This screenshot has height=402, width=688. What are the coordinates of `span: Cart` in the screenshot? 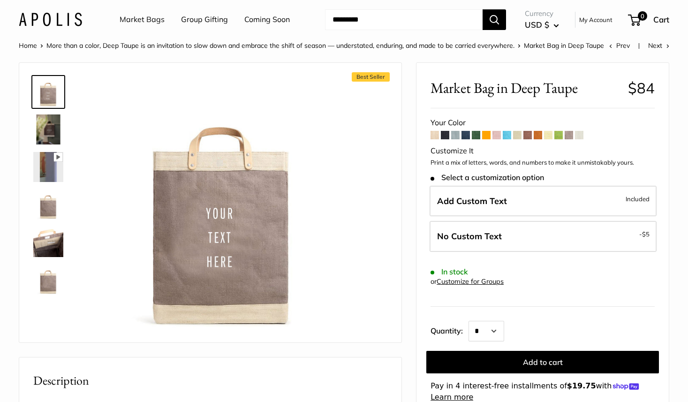 It's located at (661, 19).